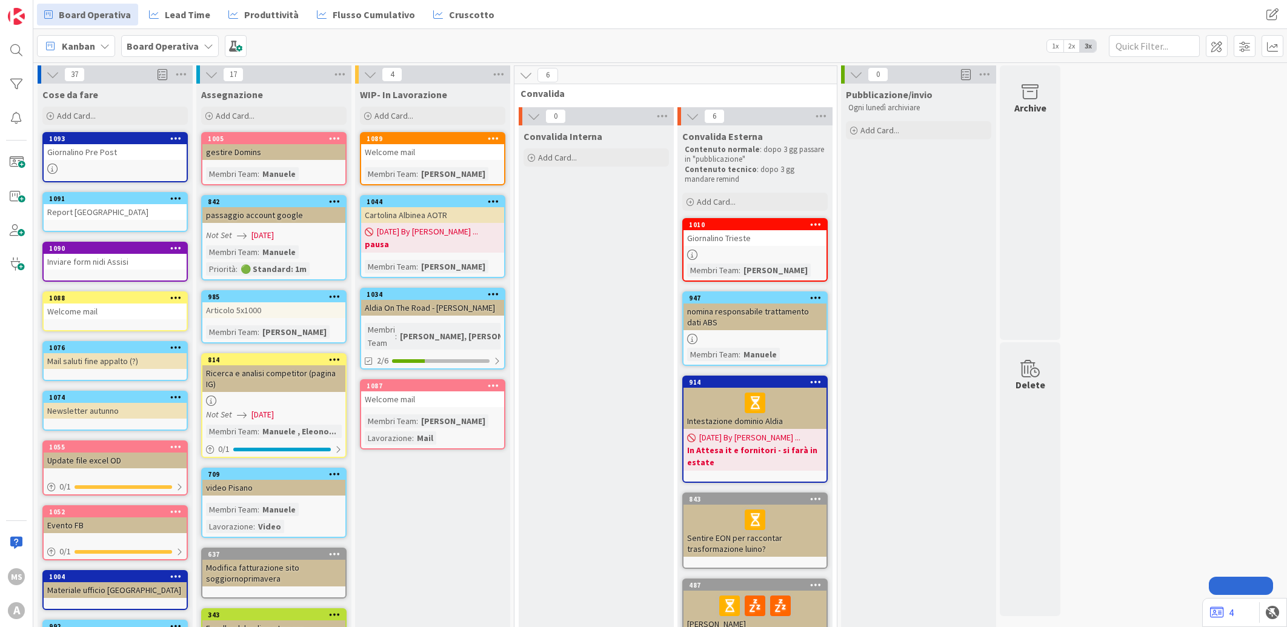 The height and width of the screenshot is (627, 1287). What do you see at coordinates (118, 512) in the screenshot?
I see `div: 1052` at bounding box center [118, 512].